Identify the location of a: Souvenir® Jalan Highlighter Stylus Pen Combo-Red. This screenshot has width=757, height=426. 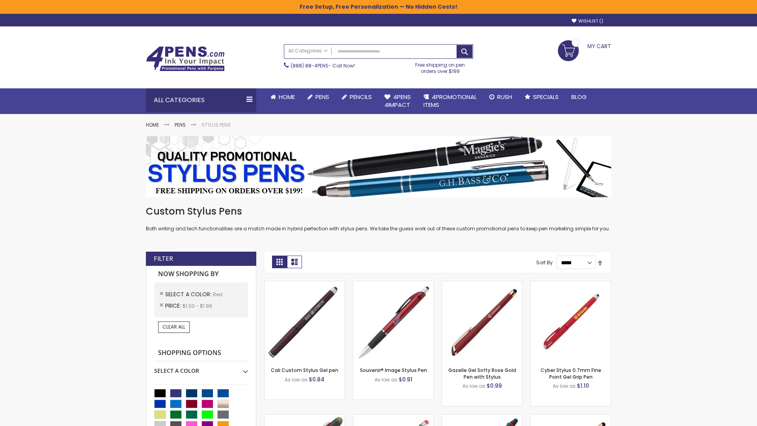
(304, 417).